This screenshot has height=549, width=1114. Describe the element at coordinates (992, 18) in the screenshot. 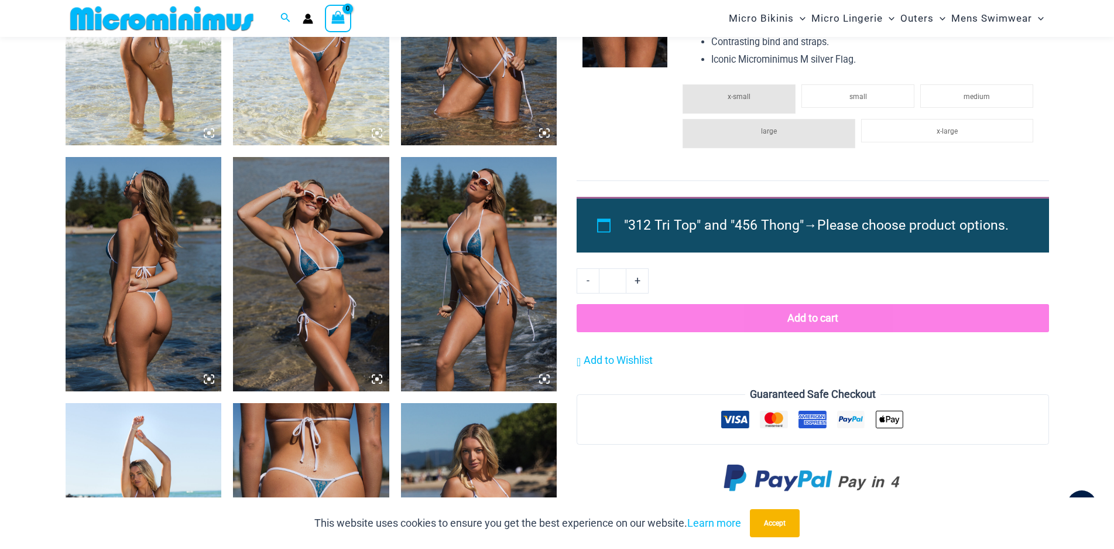

I see `span: Mens Swimwear` at that location.